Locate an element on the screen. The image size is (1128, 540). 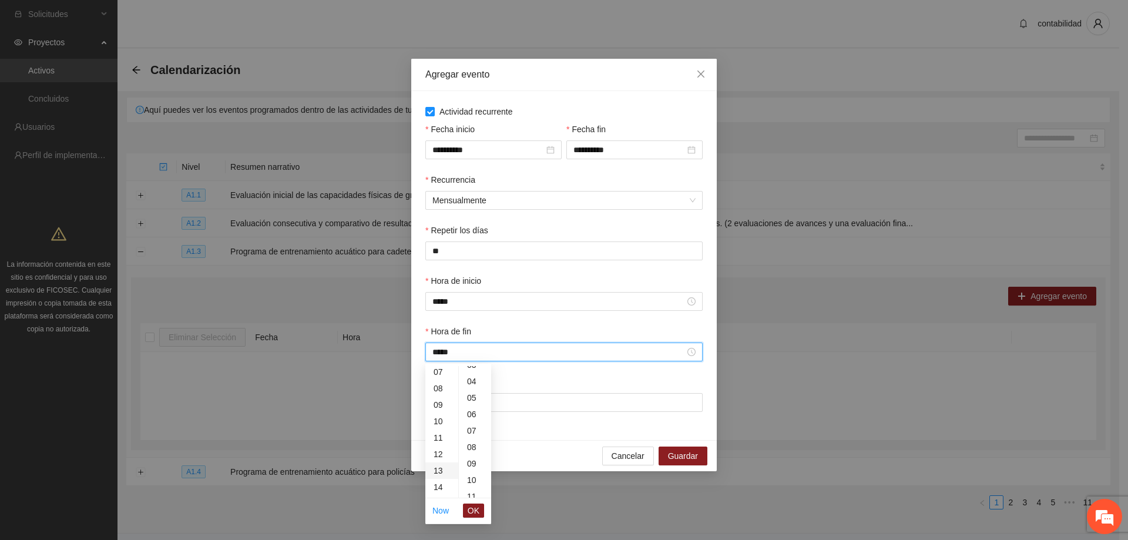
span: close is located at coordinates (701, 74).